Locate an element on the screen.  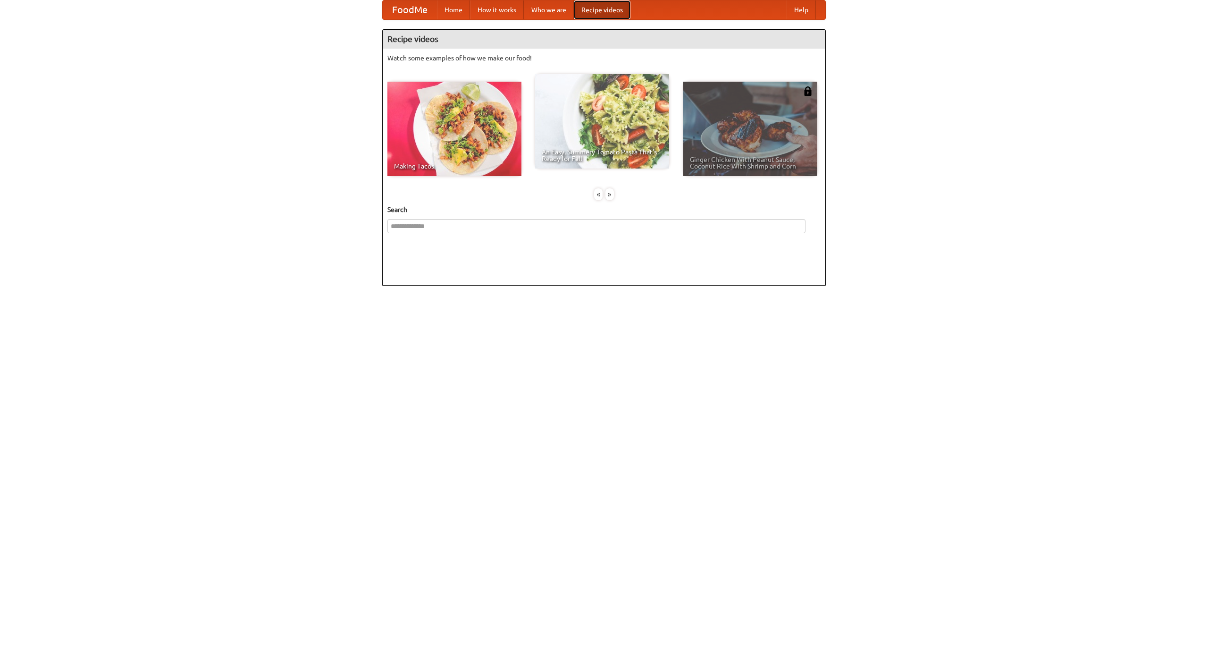
h4: Recipe videos is located at coordinates (604, 39).